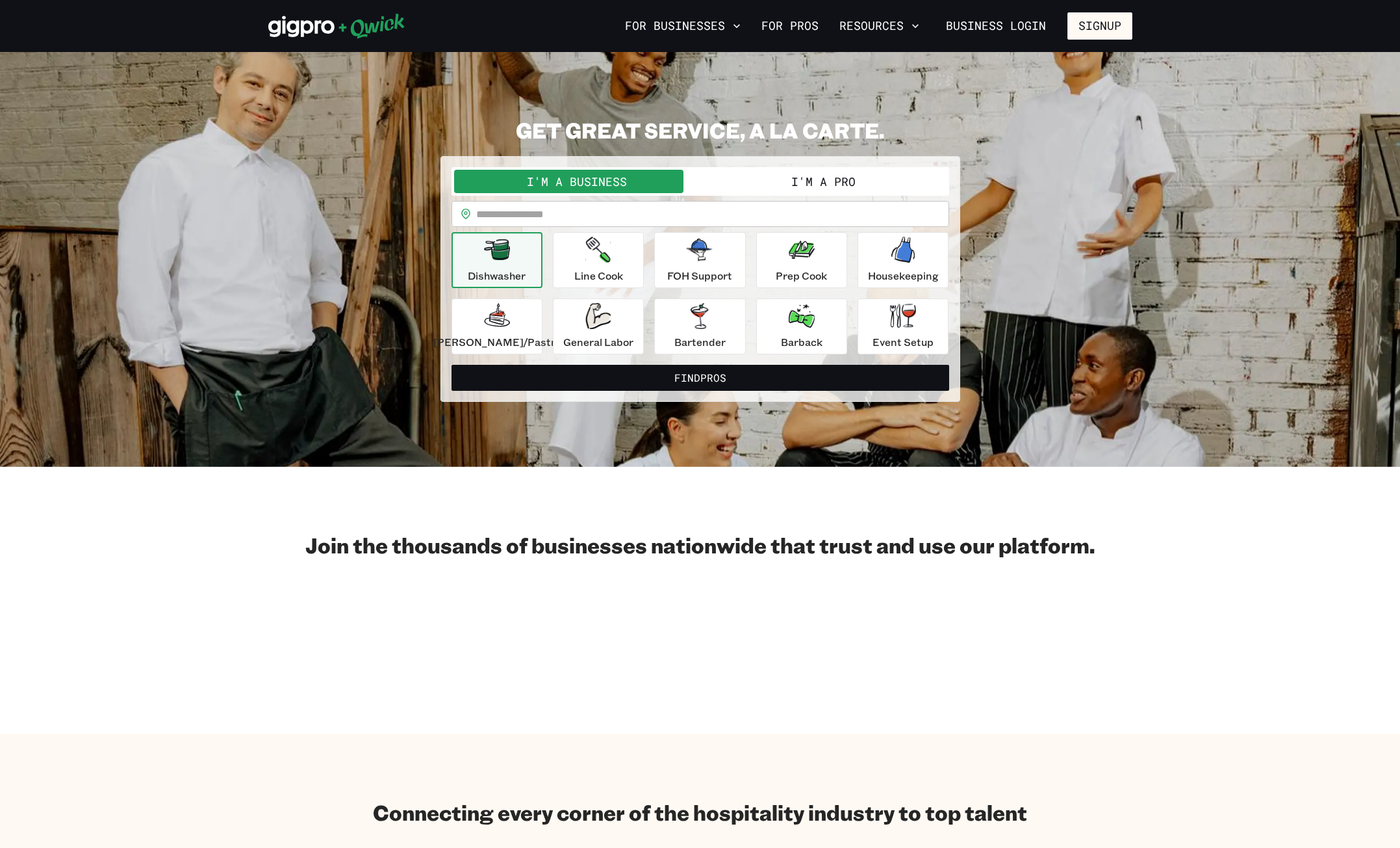 The image size is (1400, 848). What do you see at coordinates (802, 326) in the screenshot?
I see `button: Barback` at bounding box center [802, 326].